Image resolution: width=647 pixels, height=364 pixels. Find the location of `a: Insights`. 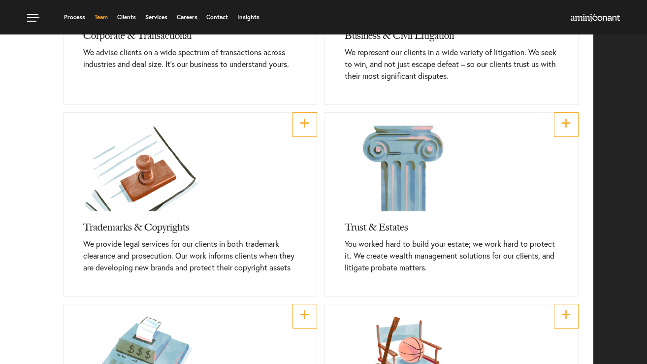

a: Insights is located at coordinates (248, 17).